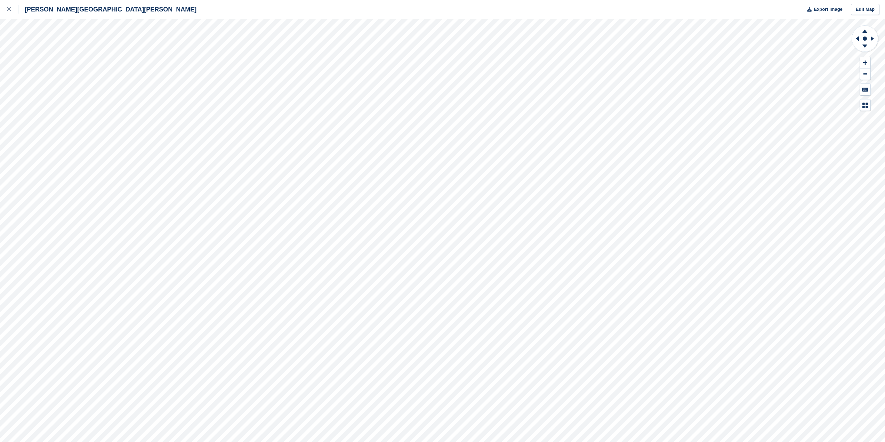 The height and width of the screenshot is (442, 885). What do you see at coordinates (865, 9) in the screenshot?
I see `a: Edit Map` at bounding box center [865, 9].